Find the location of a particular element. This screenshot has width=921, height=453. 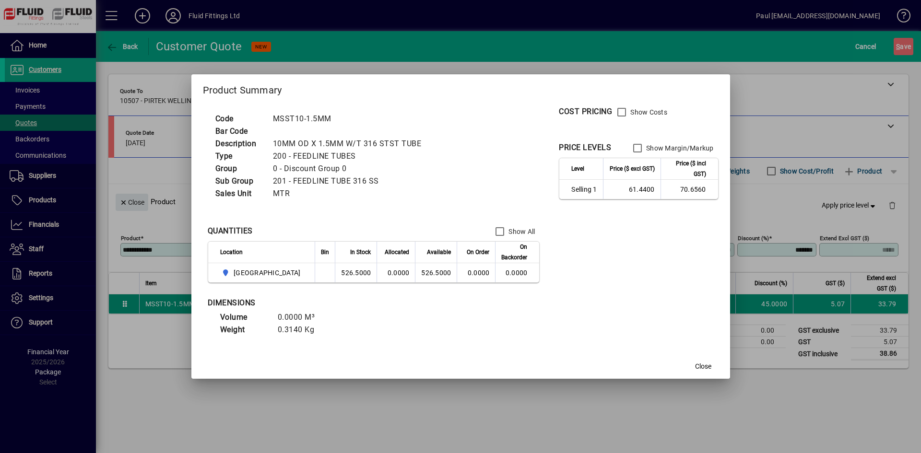

span: 0.0000 is located at coordinates (479, 273).